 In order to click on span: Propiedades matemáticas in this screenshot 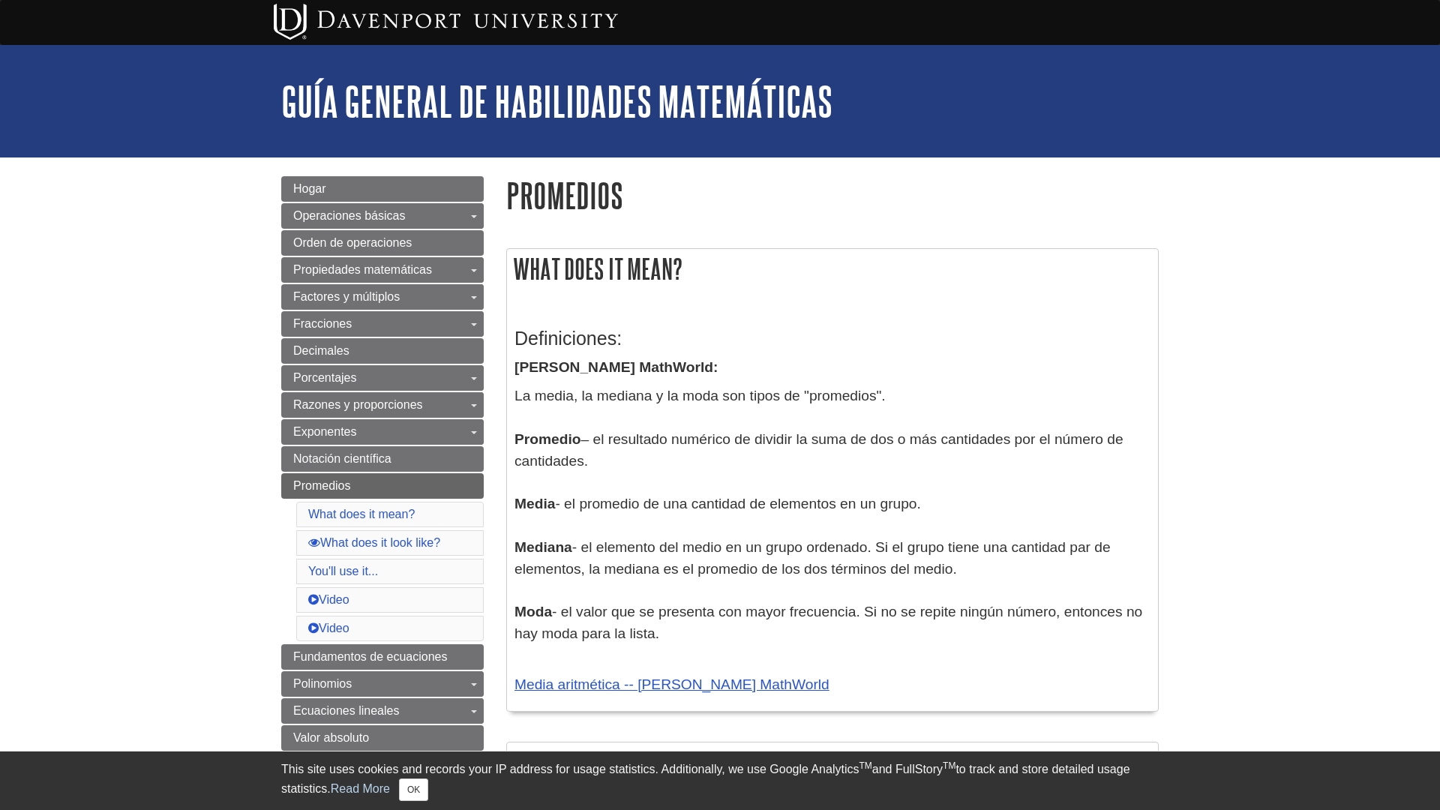, I will do `click(362, 269)`.